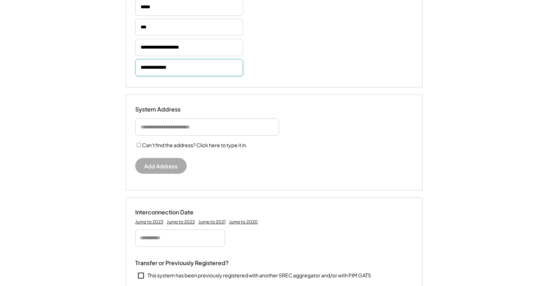 The image size is (548, 286). What do you see at coordinates (244, 222) in the screenshot?
I see `div: Jump to 2020` at bounding box center [244, 222].